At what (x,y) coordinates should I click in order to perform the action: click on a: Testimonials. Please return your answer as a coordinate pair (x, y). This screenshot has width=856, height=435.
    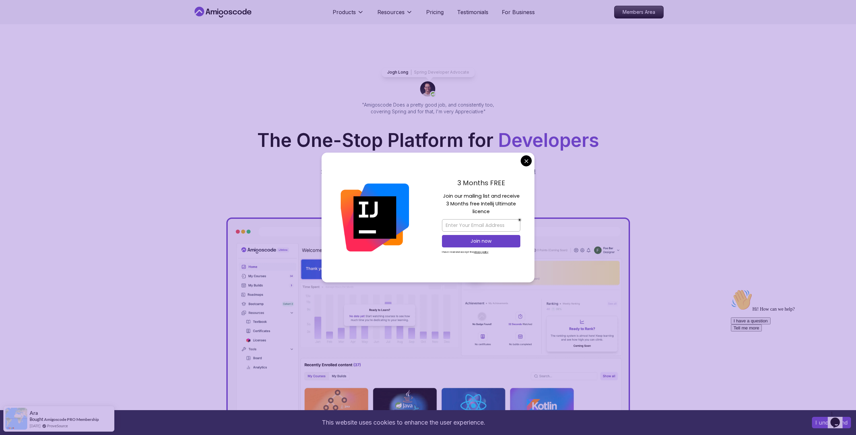
    Looking at the image, I should click on (473, 12).